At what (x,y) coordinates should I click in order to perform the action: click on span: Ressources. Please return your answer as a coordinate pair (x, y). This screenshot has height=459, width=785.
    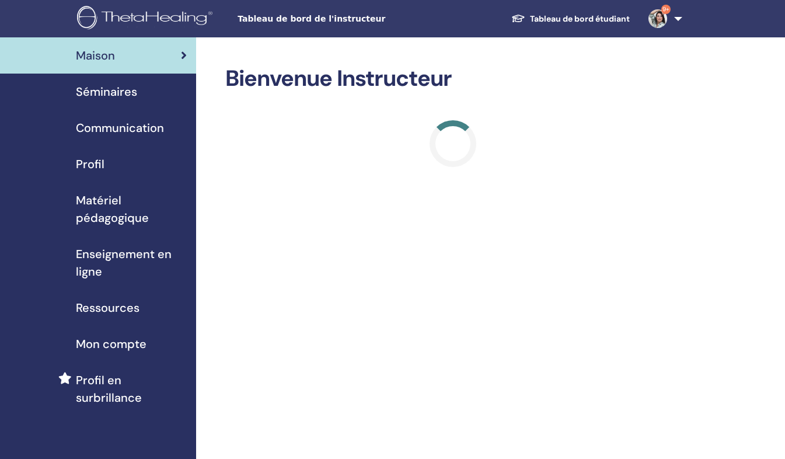
    Looking at the image, I should click on (107, 307).